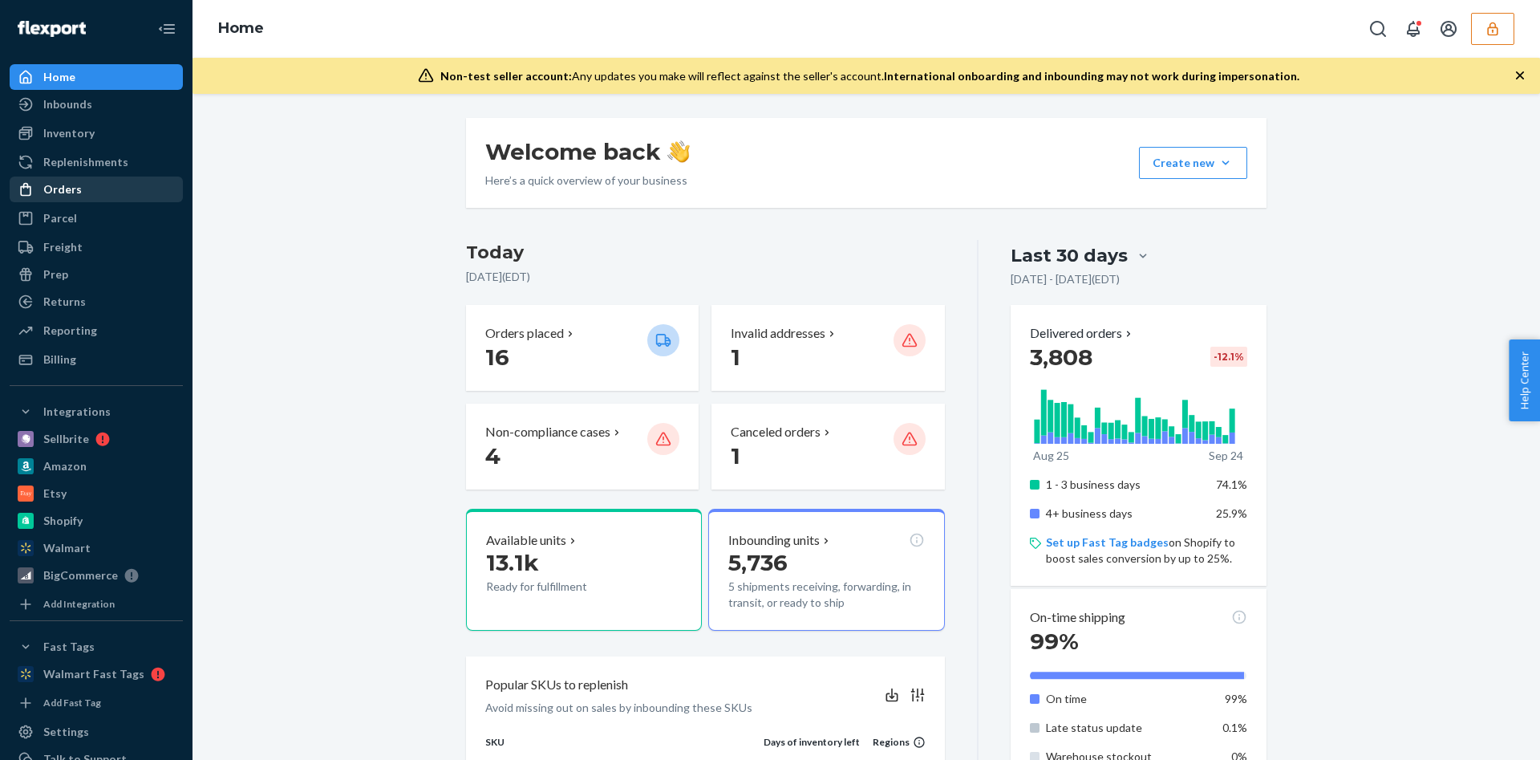 The image size is (1540, 760). I want to click on div: Reporting, so click(70, 331).